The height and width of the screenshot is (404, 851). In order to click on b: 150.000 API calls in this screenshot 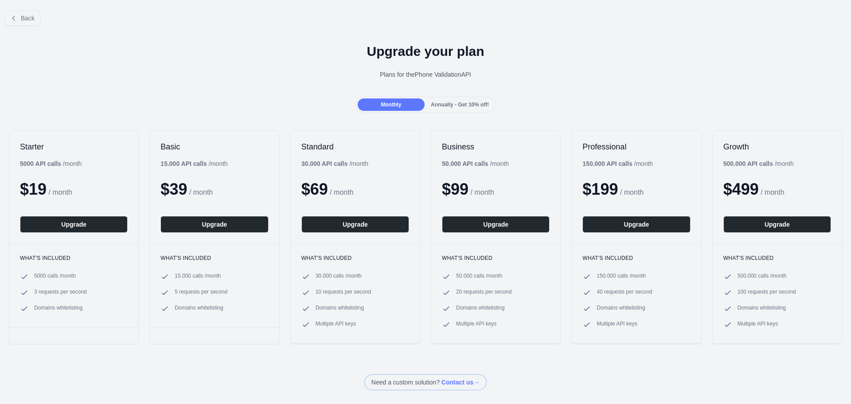, I will do `click(607, 164)`.